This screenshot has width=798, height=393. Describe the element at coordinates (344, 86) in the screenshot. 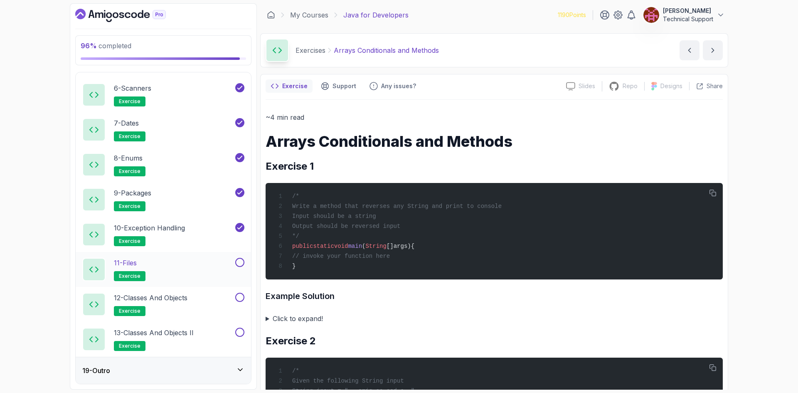

I see `p: Support` at that location.